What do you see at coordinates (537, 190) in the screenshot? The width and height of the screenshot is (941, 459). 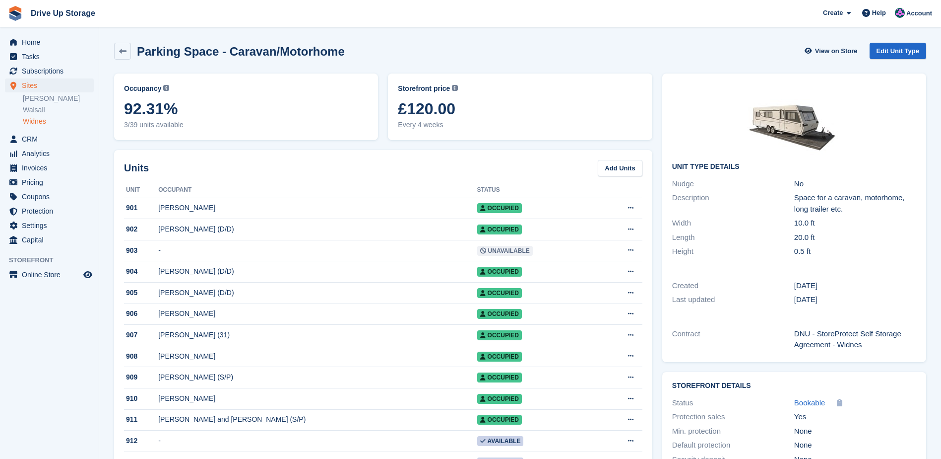 I see `th: Status` at bounding box center [537, 190].